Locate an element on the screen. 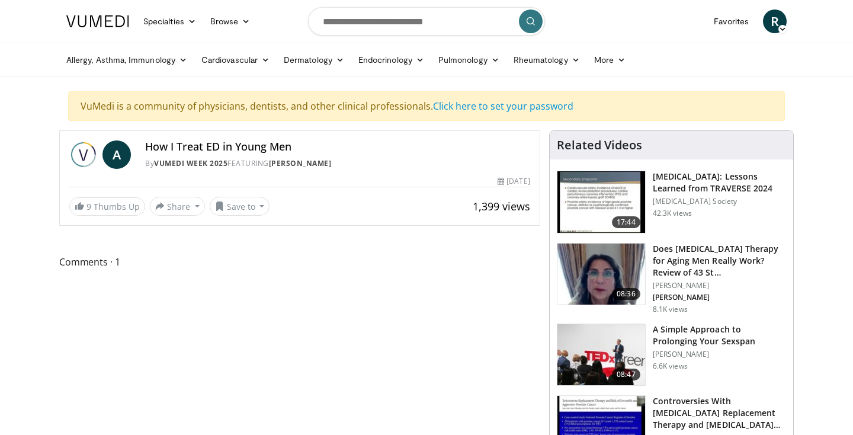 The height and width of the screenshot is (435, 853). a: Dermatology is located at coordinates (314, 60).